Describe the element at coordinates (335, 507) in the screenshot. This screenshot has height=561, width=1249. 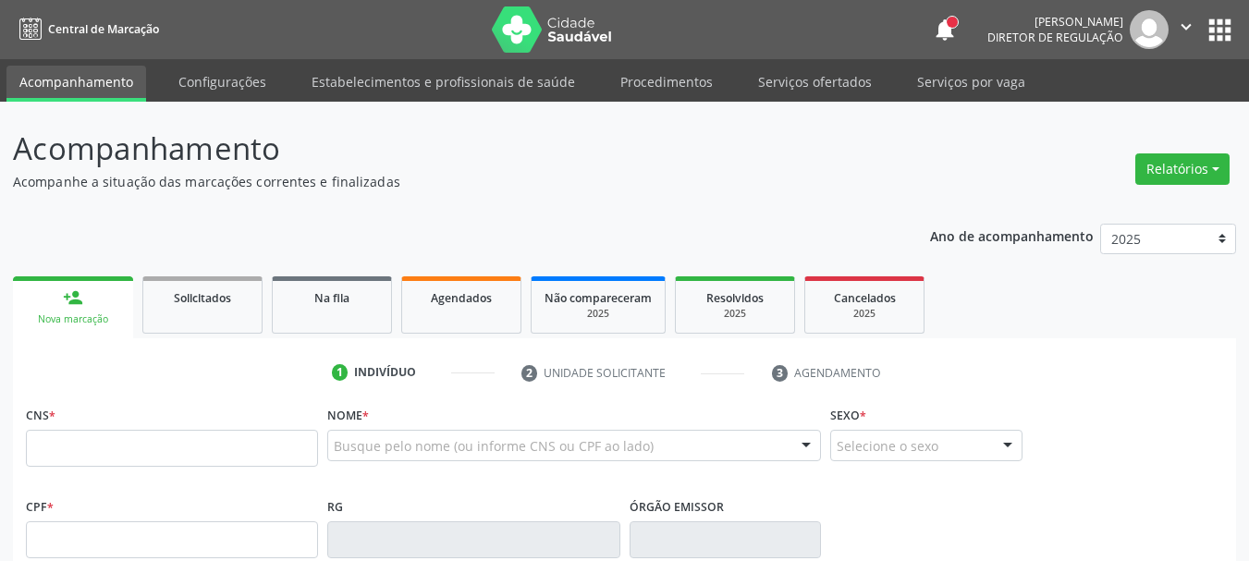
I see `label: RG` at that location.